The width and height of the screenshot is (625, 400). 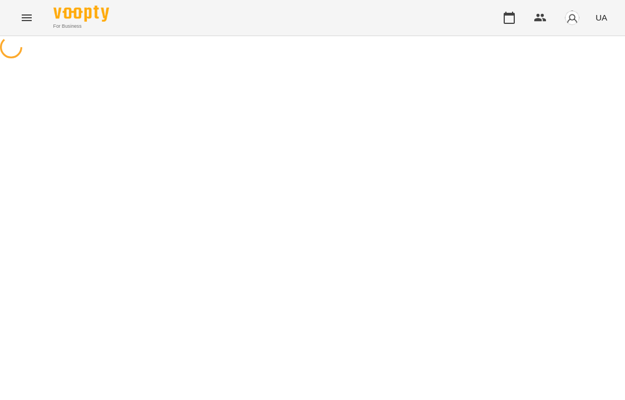 I want to click on button: Menu, so click(x=27, y=18).